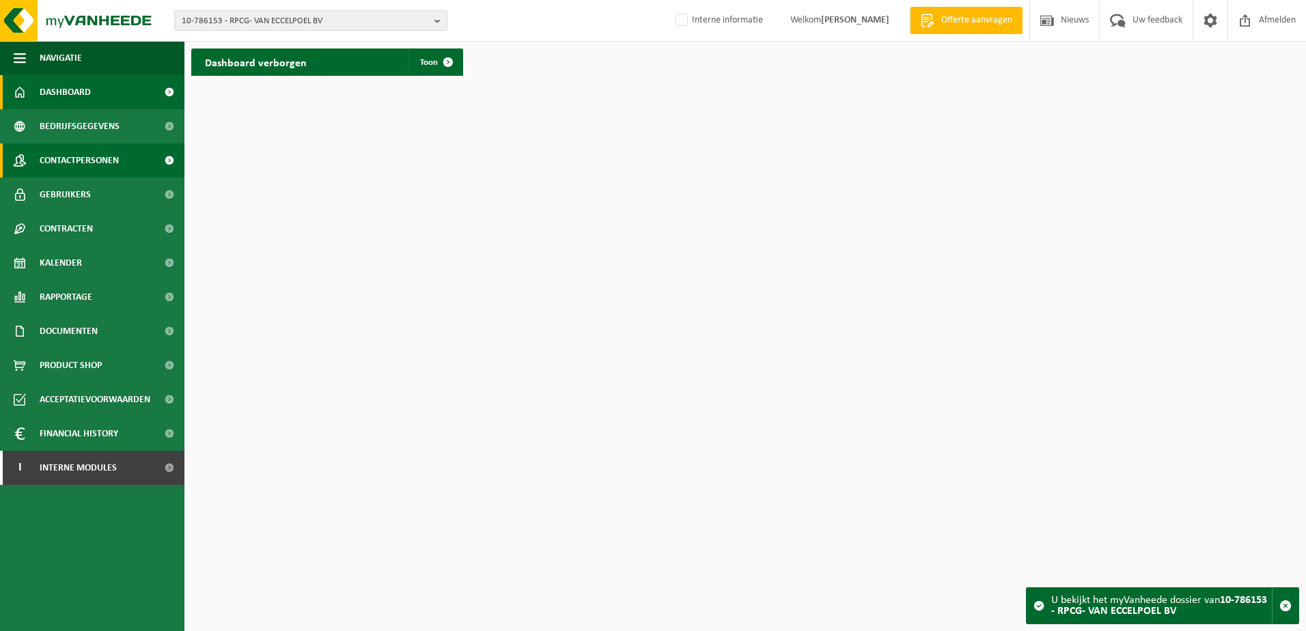 This screenshot has height=631, width=1306. What do you see at coordinates (435, 62) in the screenshot?
I see `a: Toon` at bounding box center [435, 62].